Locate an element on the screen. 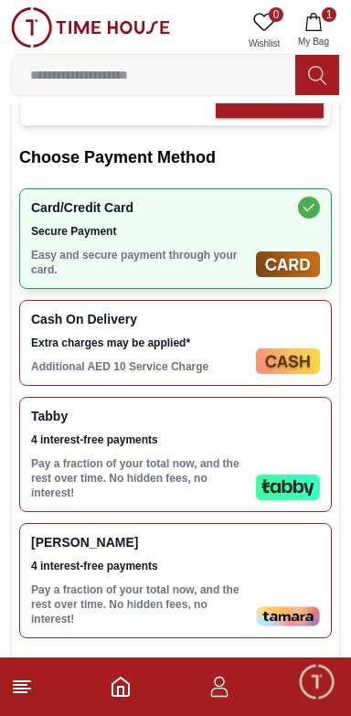 This screenshot has height=716, width=351. span: My Bag is located at coordinates (314, 41).